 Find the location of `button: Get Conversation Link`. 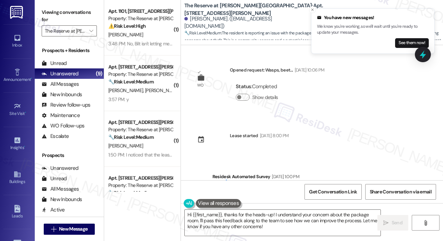

button: Get Conversation Link is located at coordinates (333, 192).